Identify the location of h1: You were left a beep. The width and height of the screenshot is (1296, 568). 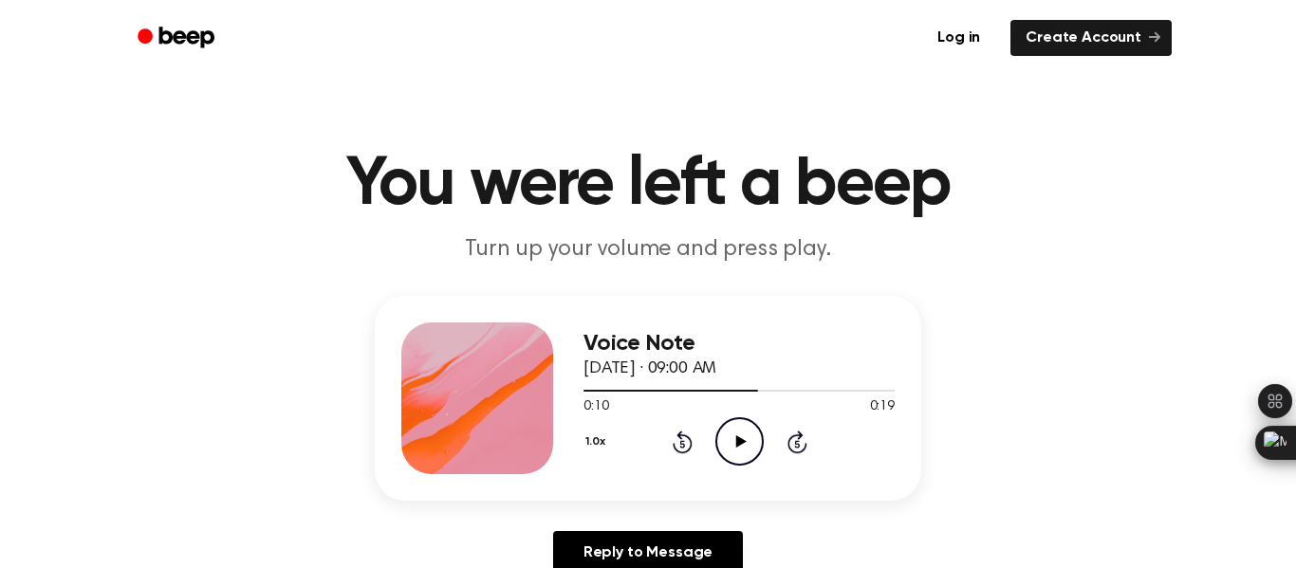
(648, 185).